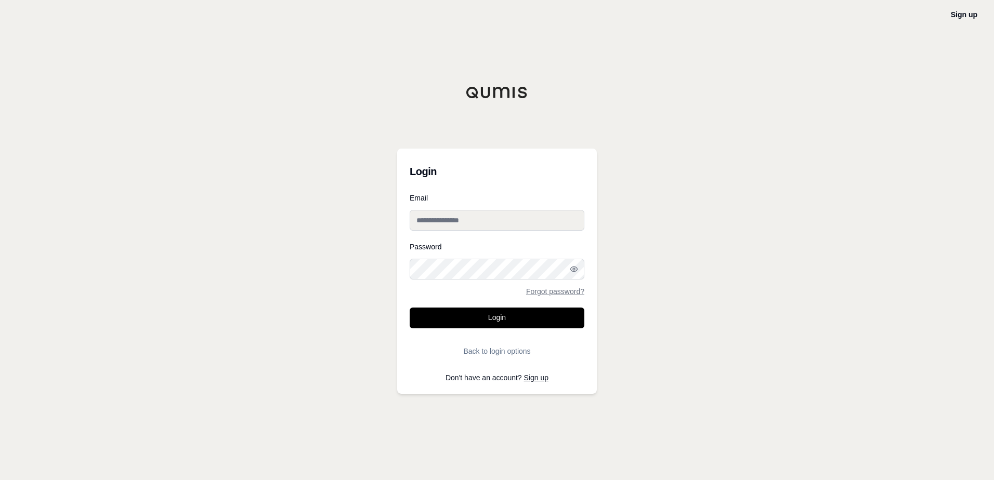  I want to click on label: Password, so click(497, 247).